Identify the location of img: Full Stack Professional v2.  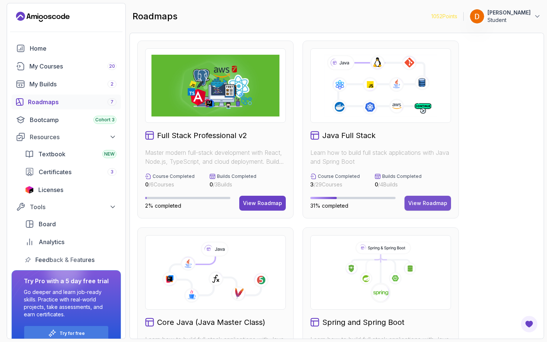
(215, 86).